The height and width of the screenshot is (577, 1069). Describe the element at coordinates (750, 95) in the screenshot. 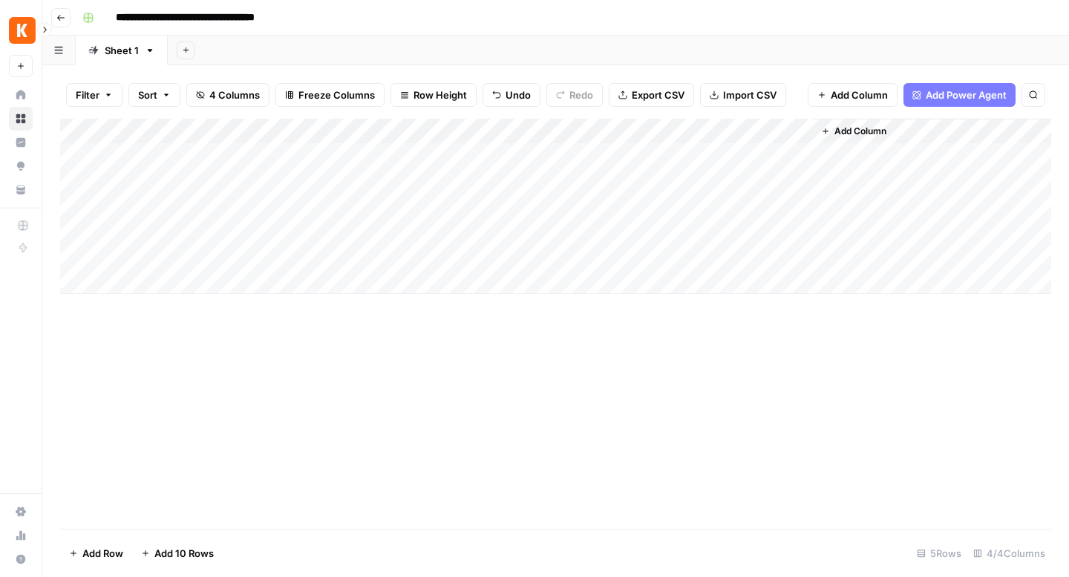

I see `span: Import CSV` at that location.